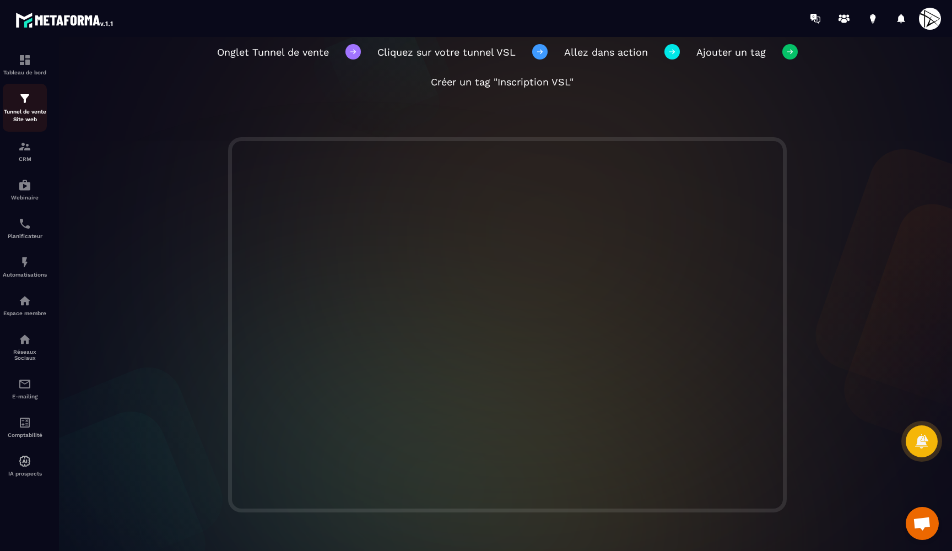 The height and width of the screenshot is (551, 952). Describe the element at coordinates (25, 151) in the screenshot. I see `a: formationformationCRM` at that location.